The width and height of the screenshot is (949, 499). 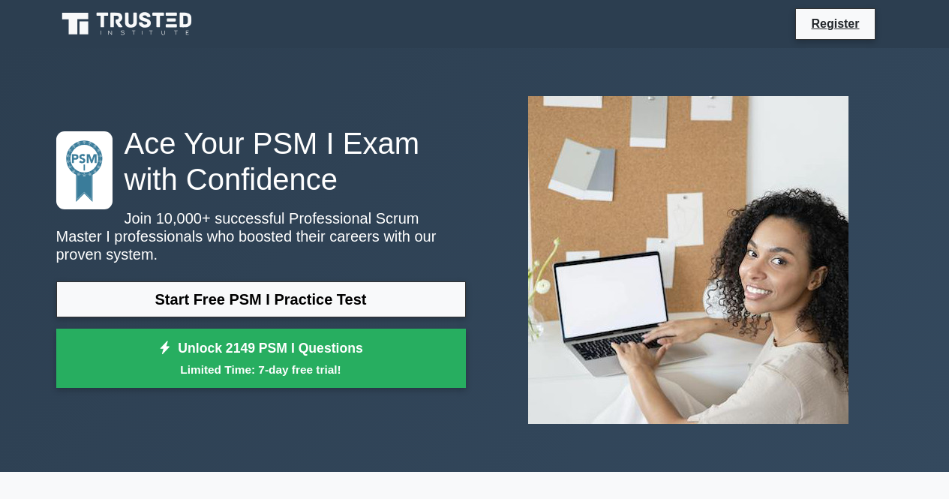 What do you see at coordinates (261, 358) in the screenshot?
I see `a: Unlock 2149 PSM I QuestionsLimited Time: 7-day free trial!` at bounding box center [261, 358].